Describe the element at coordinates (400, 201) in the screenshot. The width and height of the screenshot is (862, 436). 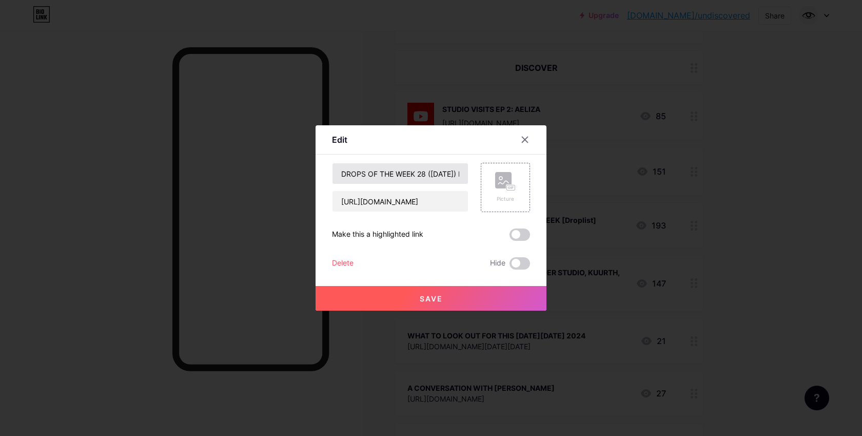
I see `input: URL` at that location.